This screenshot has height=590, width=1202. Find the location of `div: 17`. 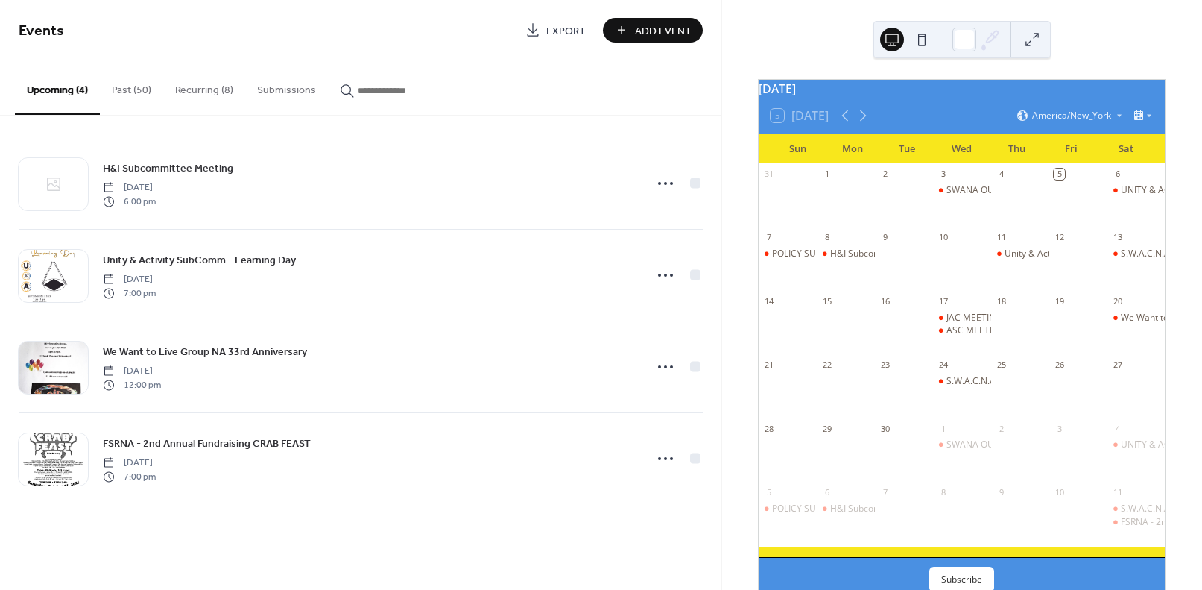

div: 17 is located at coordinates (943, 300).